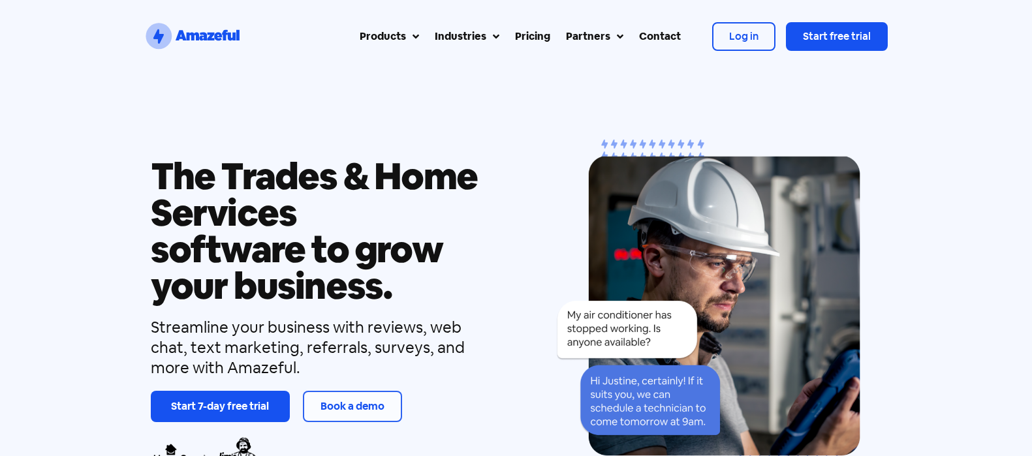  What do you see at coordinates (837, 37) in the screenshot?
I see `a: Start free trial` at bounding box center [837, 37].